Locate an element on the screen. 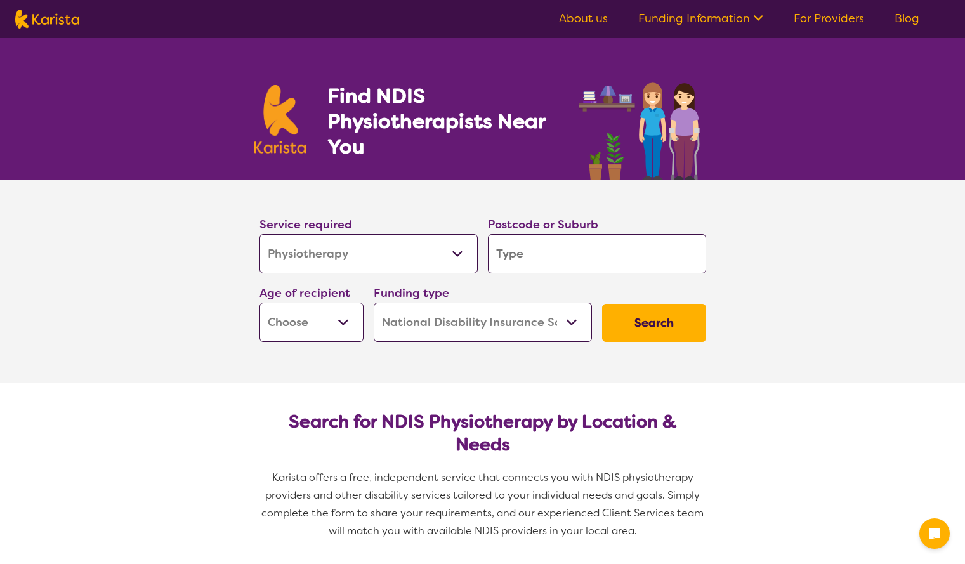  h1: Find NDIS Physiotherapists Near You is located at coordinates (445, 121).